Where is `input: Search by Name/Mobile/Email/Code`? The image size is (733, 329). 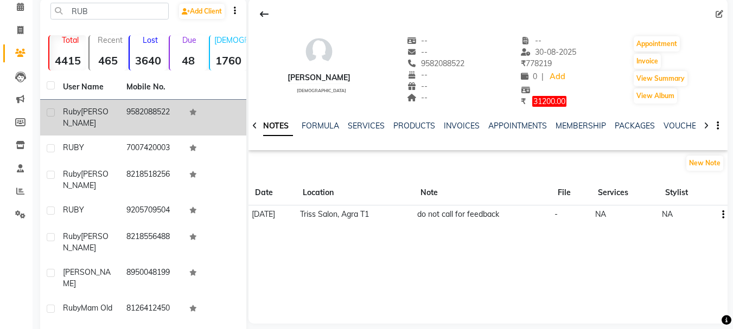 input: Search by Name/Mobile/Email/Code is located at coordinates (110, 11).